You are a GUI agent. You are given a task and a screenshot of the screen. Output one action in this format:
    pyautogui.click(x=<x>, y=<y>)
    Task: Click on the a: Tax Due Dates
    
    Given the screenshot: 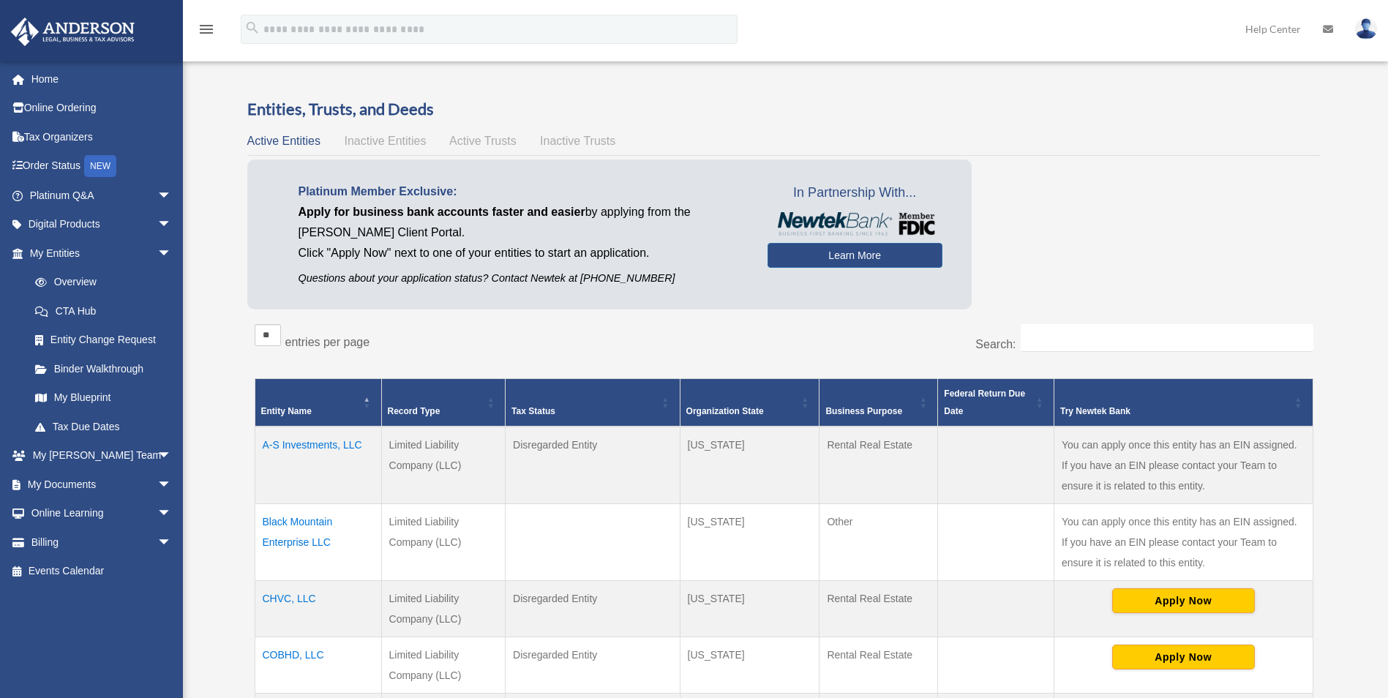 What is the action you would take?
    pyautogui.click(x=103, y=427)
    